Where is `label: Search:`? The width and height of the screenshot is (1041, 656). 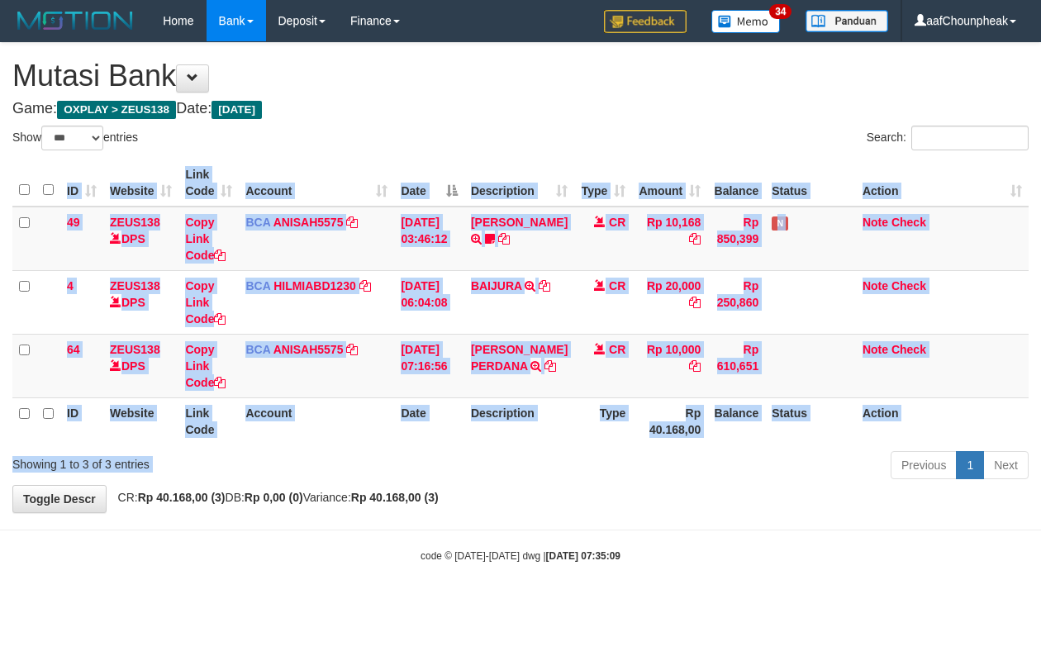
label: Search: is located at coordinates (948, 138).